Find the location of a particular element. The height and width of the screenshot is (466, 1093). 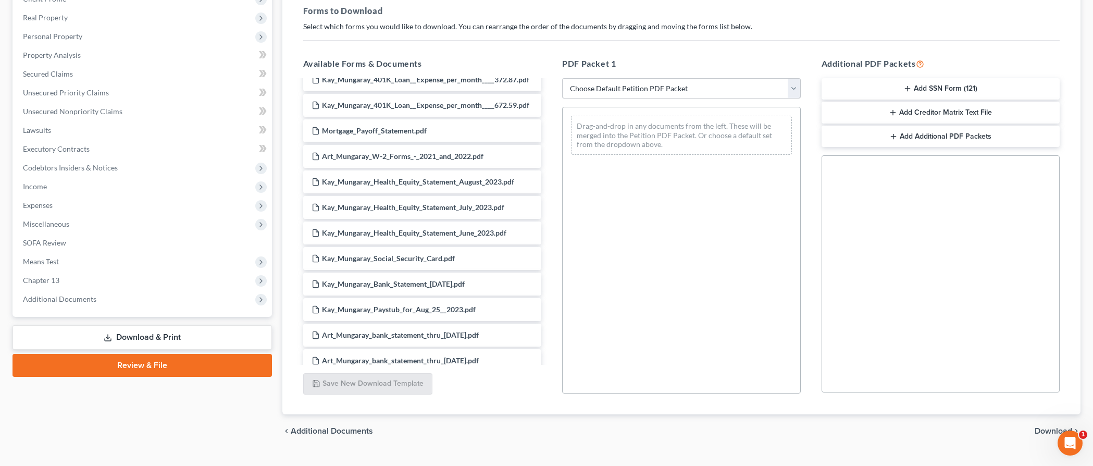

span: Kay_Mungaray_Health_Equity_Statement_June_2023.pdf is located at coordinates (414, 232).